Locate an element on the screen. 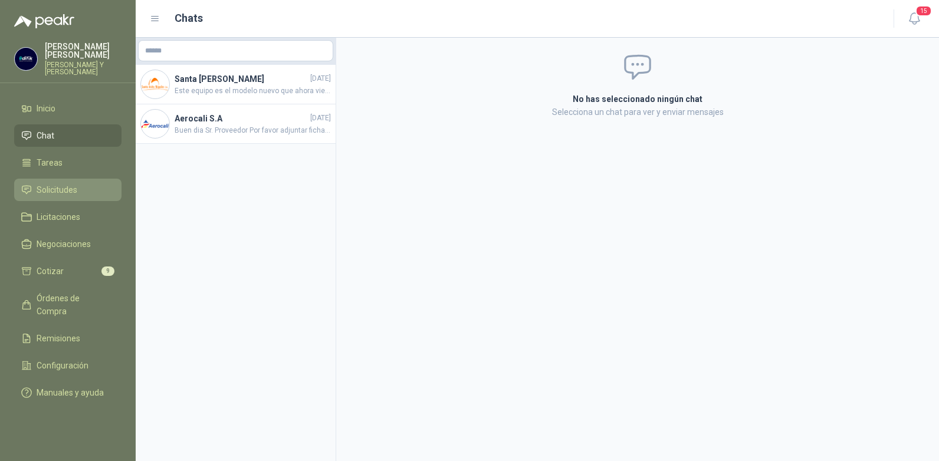  a: Solicitudes is located at coordinates (68, 190).